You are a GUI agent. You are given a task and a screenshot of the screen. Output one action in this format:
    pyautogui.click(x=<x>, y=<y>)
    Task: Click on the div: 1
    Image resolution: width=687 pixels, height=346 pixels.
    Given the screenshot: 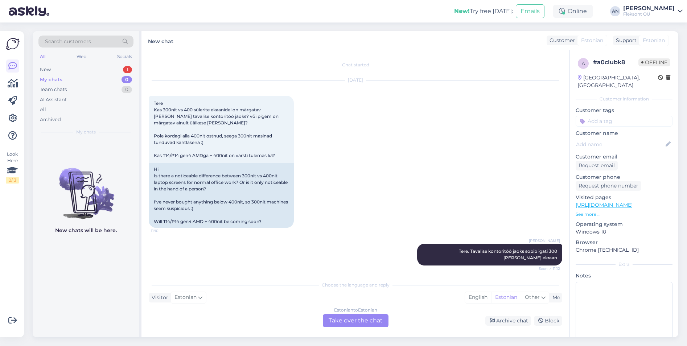 What is the action you would take?
    pyautogui.click(x=127, y=70)
    